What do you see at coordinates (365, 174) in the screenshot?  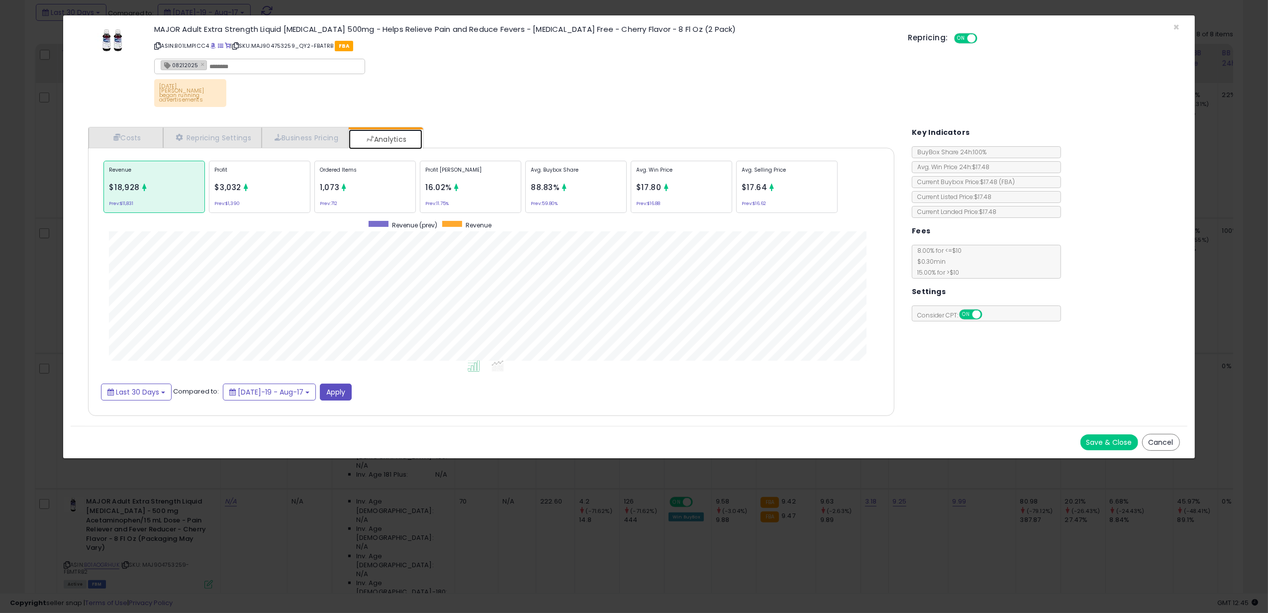 I see `p: Ordered Items` at bounding box center [365, 174].